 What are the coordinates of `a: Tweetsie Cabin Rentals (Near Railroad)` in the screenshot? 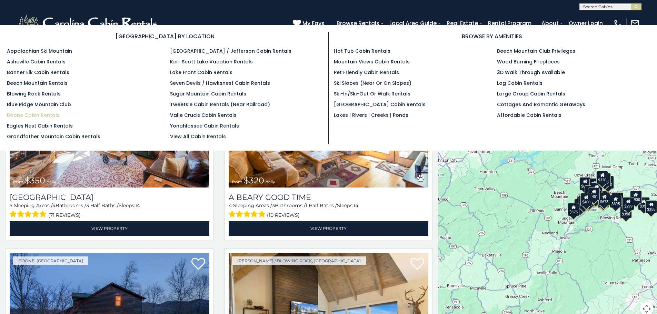 It's located at (220, 105).